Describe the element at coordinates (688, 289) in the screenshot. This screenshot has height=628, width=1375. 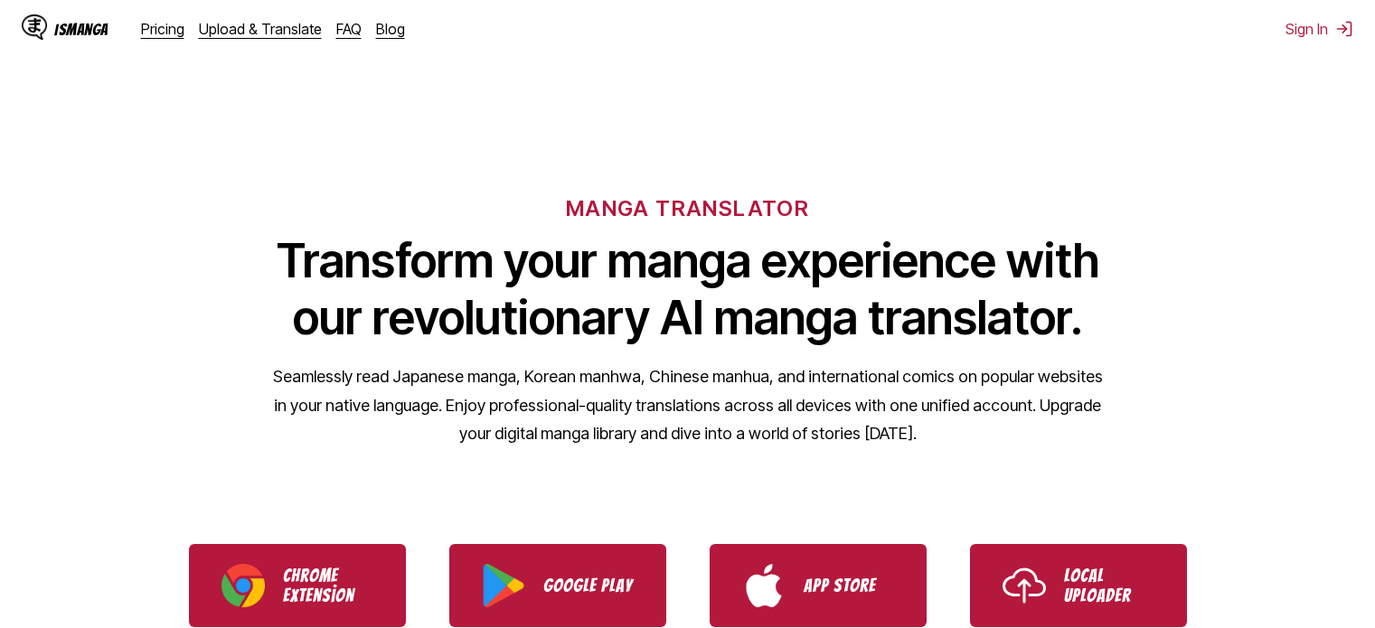
I see `h1: Transform your manga experience with our revolutionary AI manga translator.` at that location.